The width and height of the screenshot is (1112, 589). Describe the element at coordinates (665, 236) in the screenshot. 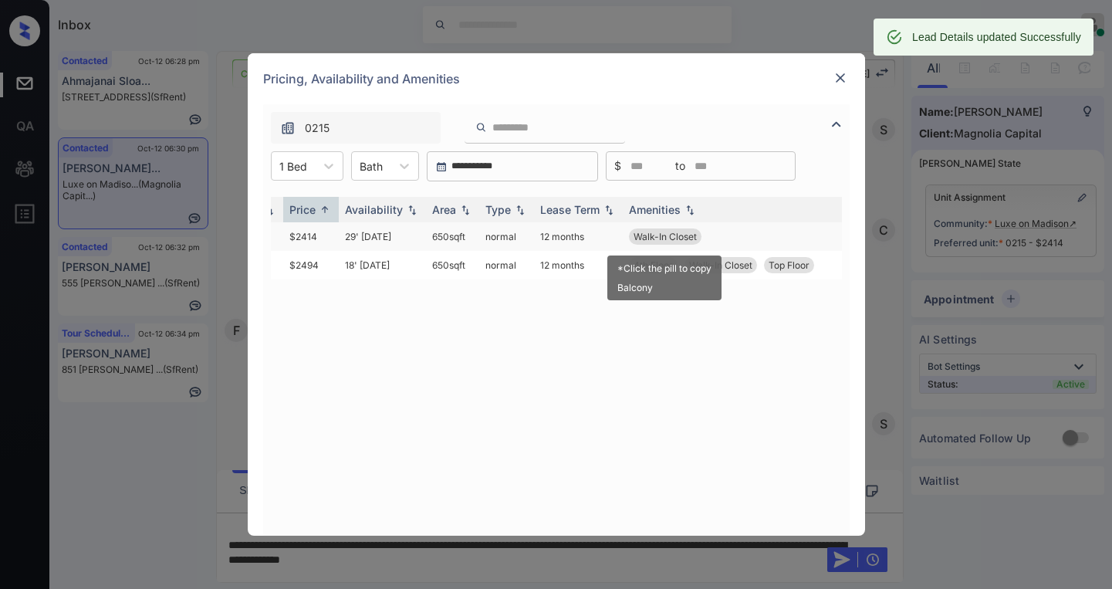

I see `span: Walk-In Closet` at that location.